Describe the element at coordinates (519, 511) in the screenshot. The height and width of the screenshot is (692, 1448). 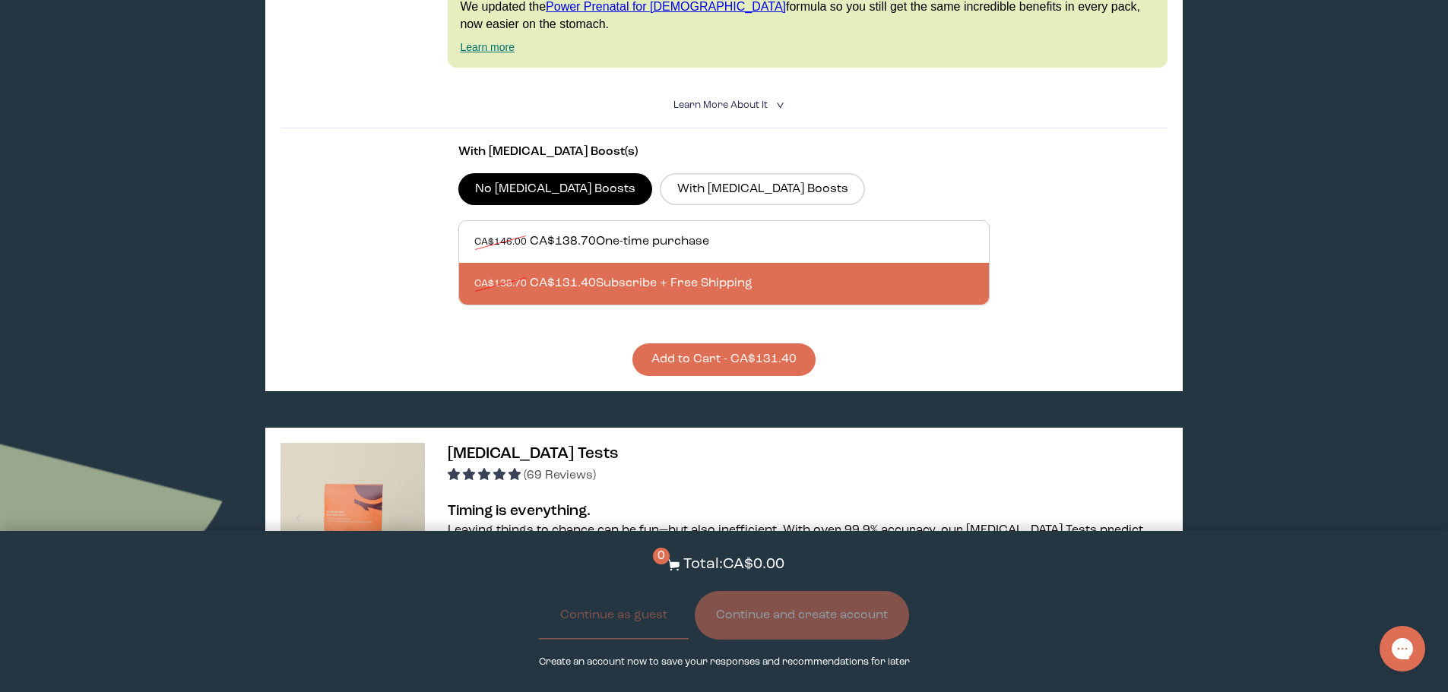
I see `strong: Timing is everything.` at that location.